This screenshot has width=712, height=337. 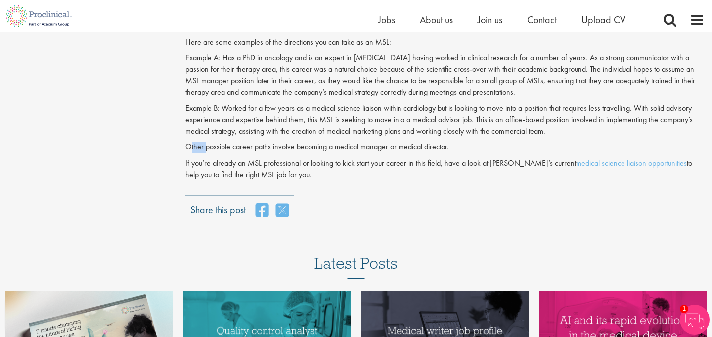 I want to click on span: 1, so click(x=684, y=309).